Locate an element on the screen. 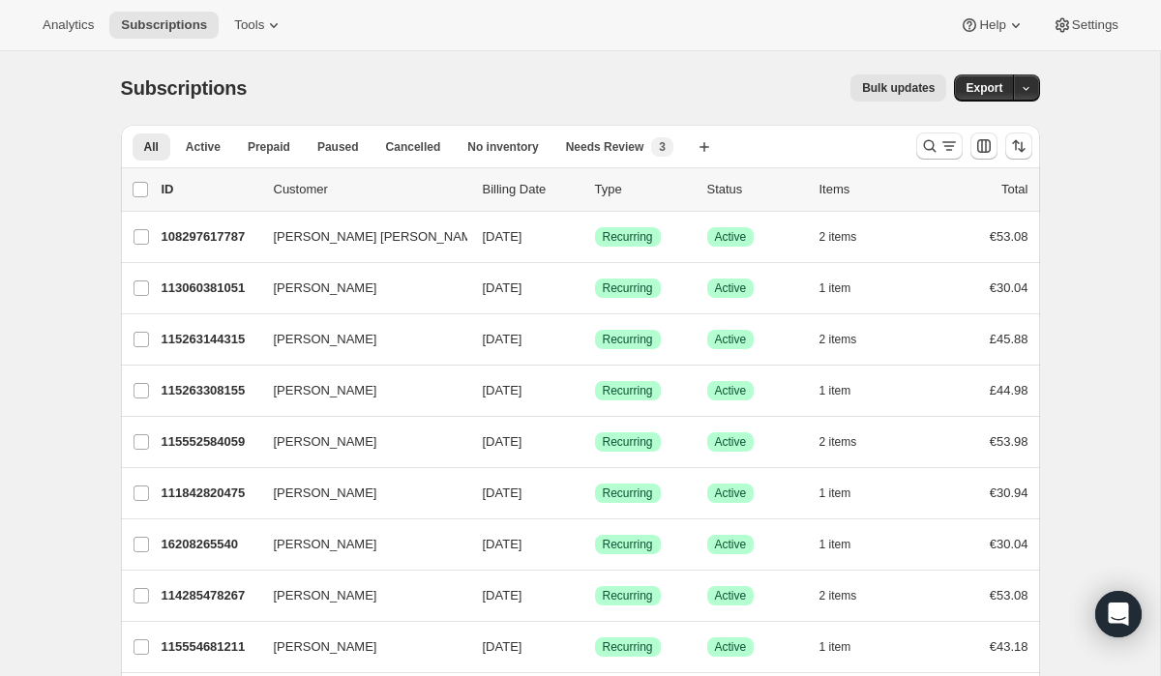  button: Tools is located at coordinates (258, 25).